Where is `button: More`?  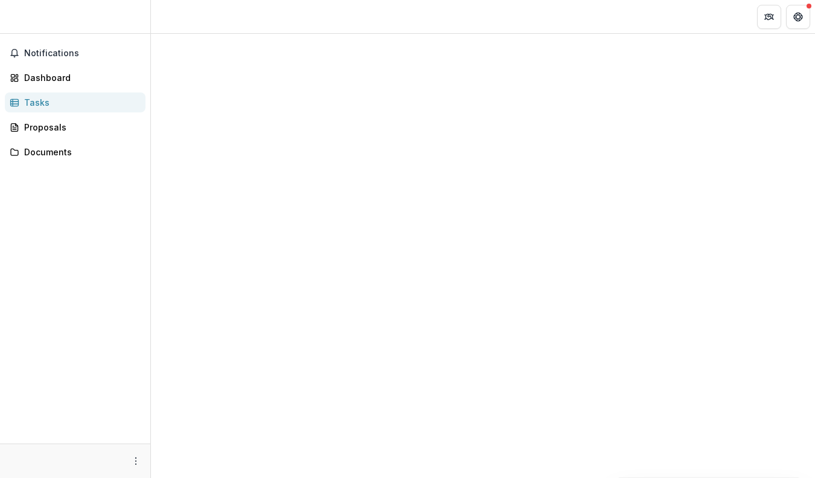
button: More is located at coordinates (136, 461).